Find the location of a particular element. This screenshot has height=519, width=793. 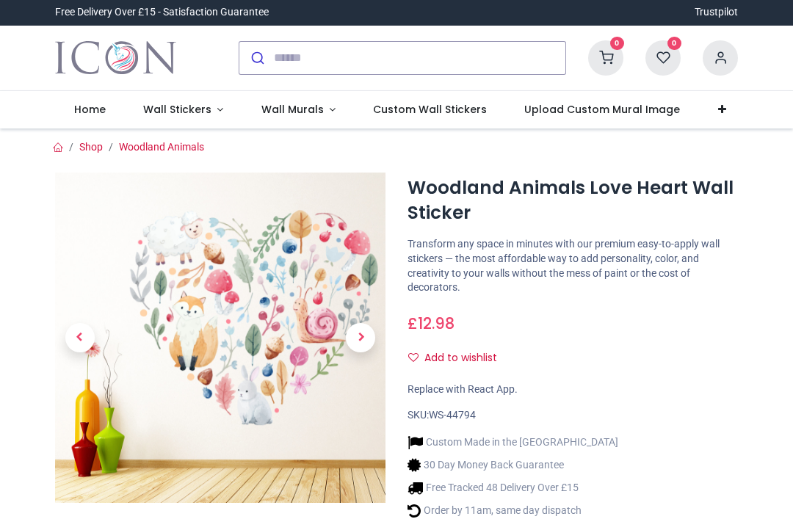

li: Free Tracked 48 Delivery Over £15 is located at coordinates (512, 488).